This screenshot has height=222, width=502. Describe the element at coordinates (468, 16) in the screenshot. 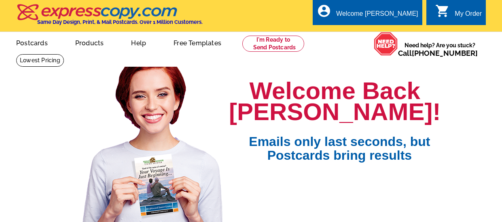

I see `div: My Order` at that location.